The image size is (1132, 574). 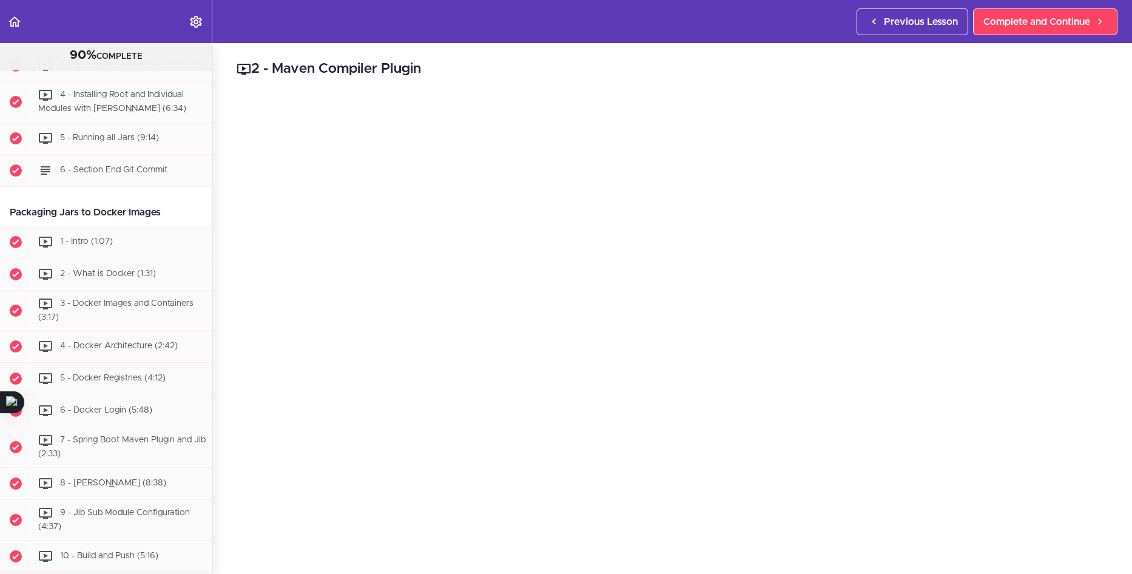 I want to click on span: 6 - Docker Login (5:48), so click(x=106, y=411).